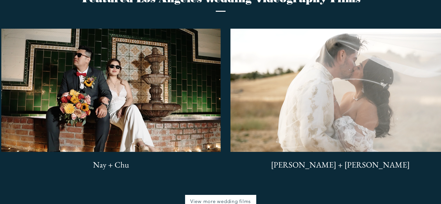  Describe the element at coordinates (111, 165) in the screenshot. I see `h3: Nay + Chu` at that location.